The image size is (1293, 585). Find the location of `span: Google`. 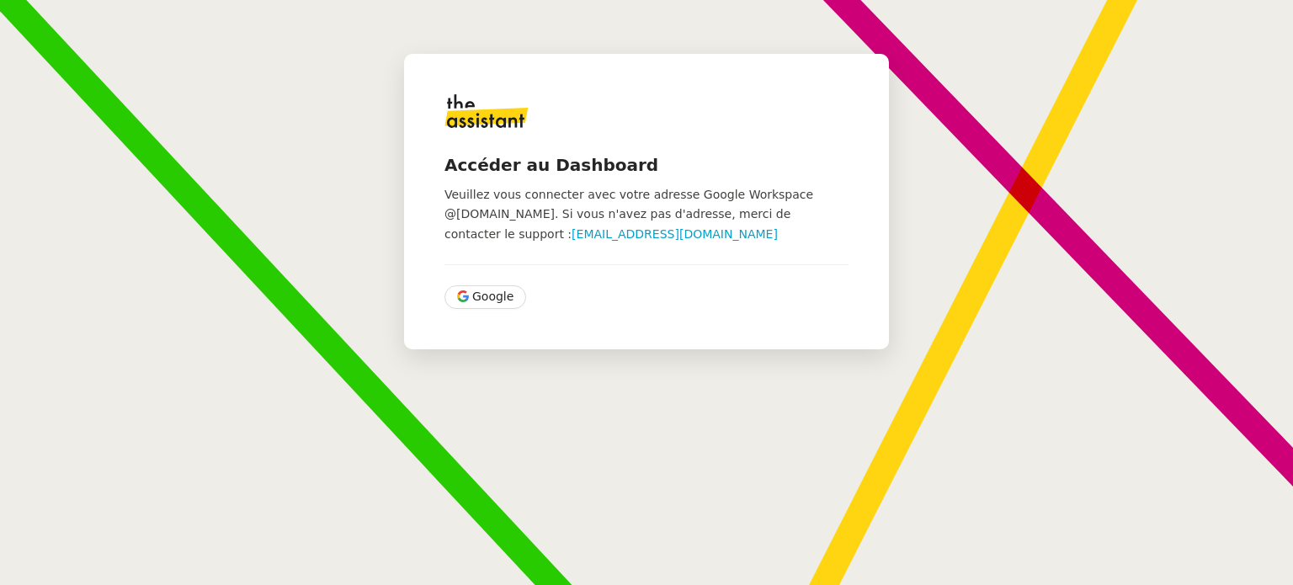

span: Google is located at coordinates (493, 296).